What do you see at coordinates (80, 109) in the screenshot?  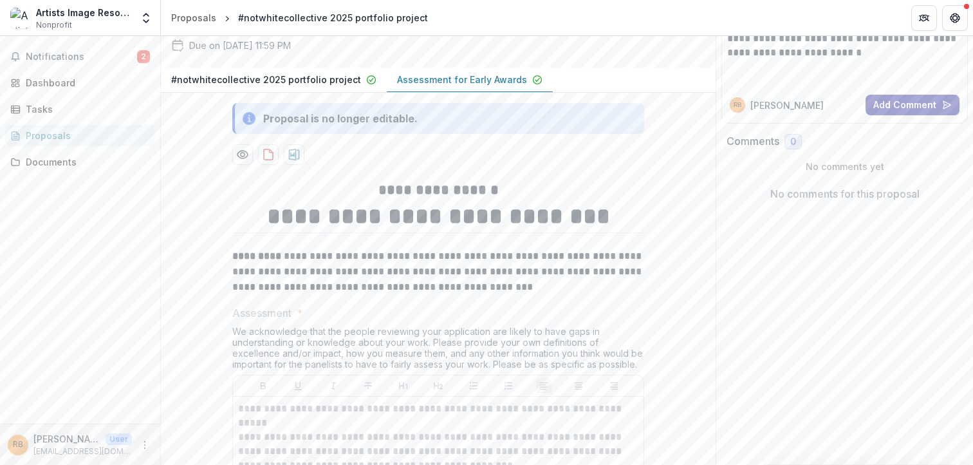 I see `a: Tasks` at bounding box center [80, 109].